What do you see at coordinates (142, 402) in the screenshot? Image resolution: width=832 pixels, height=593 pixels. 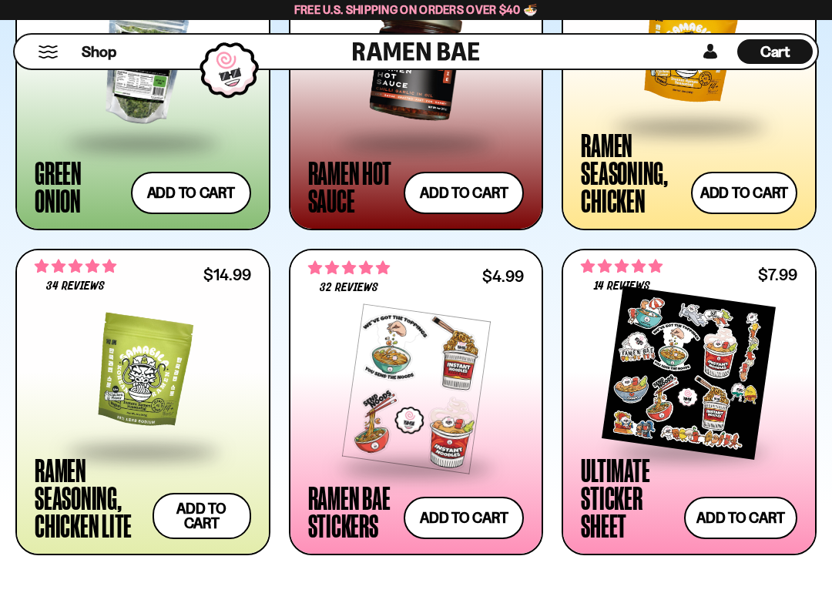 I see `a: 5.00 stars 34 reviews $14.99 Ramen Seasoning, Chicken Lite Add to cart` at bounding box center [142, 402].